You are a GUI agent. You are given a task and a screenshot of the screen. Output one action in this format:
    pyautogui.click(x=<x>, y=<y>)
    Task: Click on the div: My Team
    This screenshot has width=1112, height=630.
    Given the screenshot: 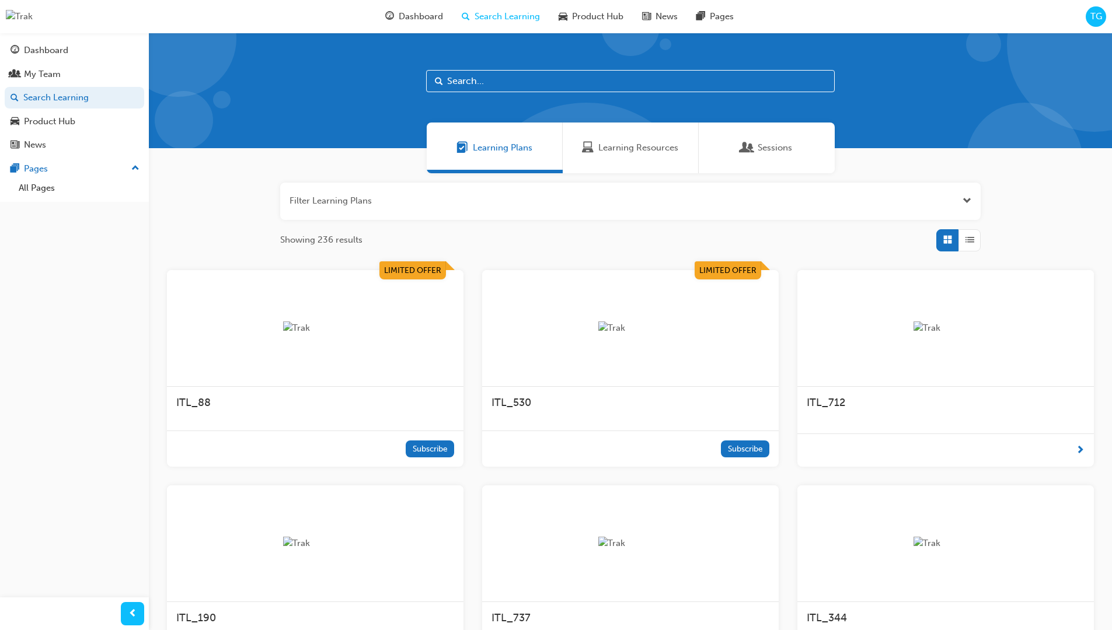 What is the action you would take?
    pyautogui.click(x=42, y=74)
    